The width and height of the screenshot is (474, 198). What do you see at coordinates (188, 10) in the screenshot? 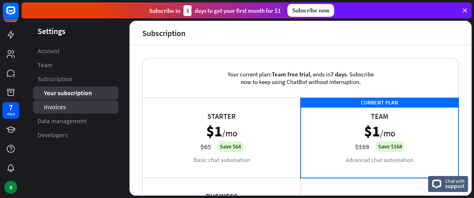
I see `div: 3` at bounding box center [188, 10].